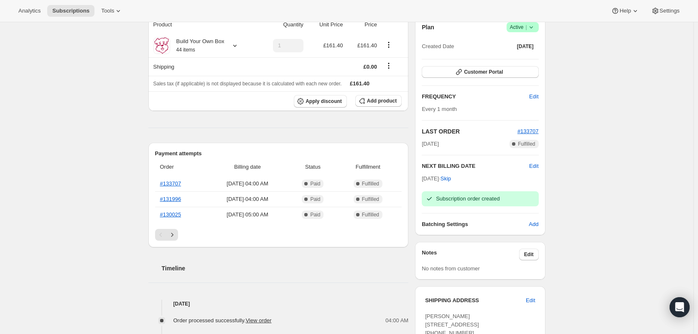  I want to click on h3: Notes, so click(470, 254).